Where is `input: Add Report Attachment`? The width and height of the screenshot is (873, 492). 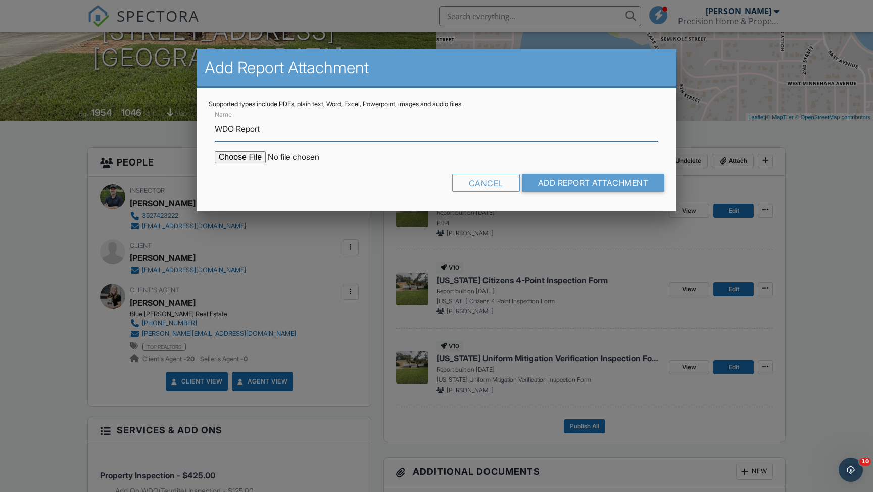
input: Add Report Attachment is located at coordinates (593, 183).